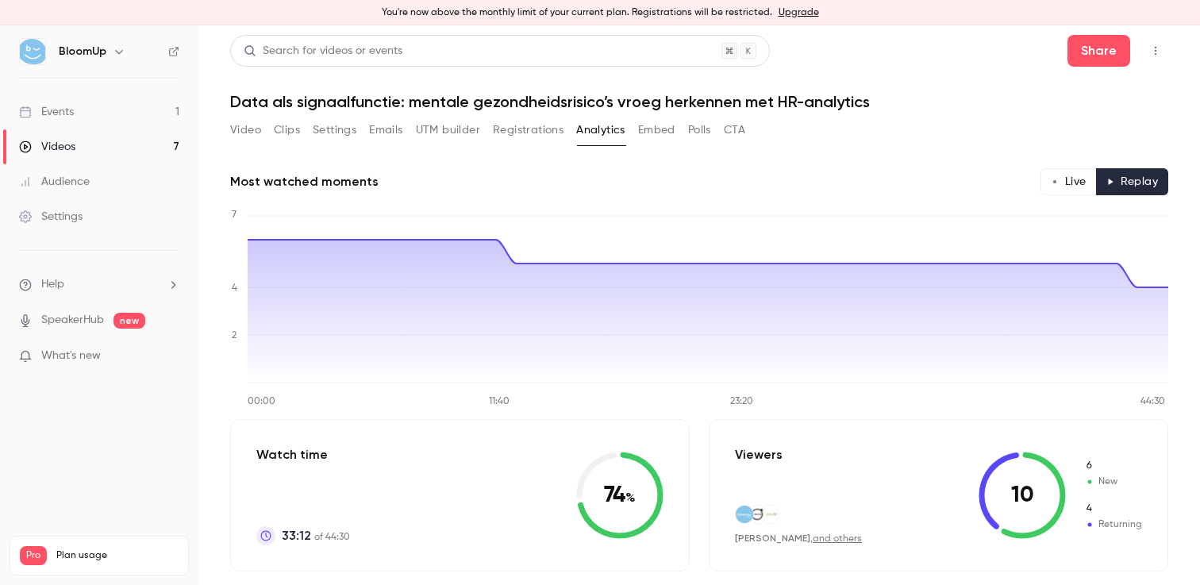 The width and height of the screenshot is (1200, 585). I want to click on button: Polls, so click(699, 130).